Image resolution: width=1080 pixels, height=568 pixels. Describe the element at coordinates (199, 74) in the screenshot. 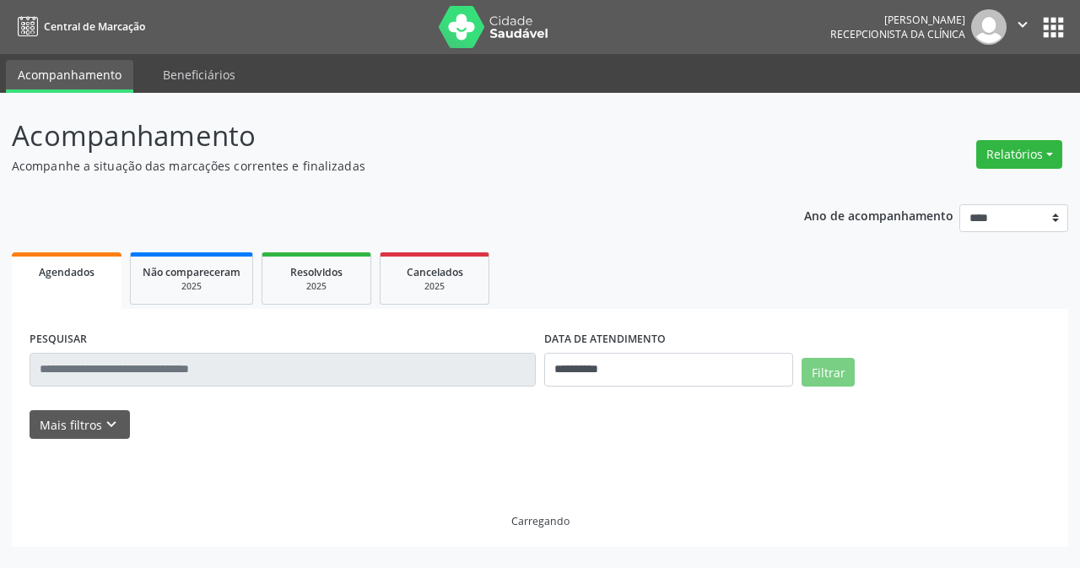

I see `a: Beneficiários` at that location.